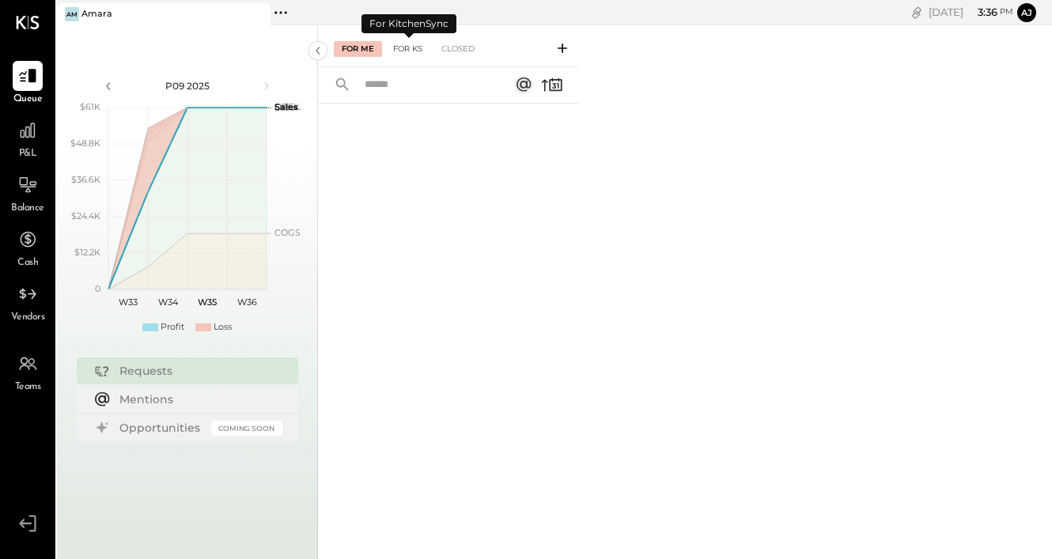 The image size is (1052, 559). What do you see at coordinates (28, 209) in the screenshot?
I see `span: Balance` at bounding box center [28, 209].